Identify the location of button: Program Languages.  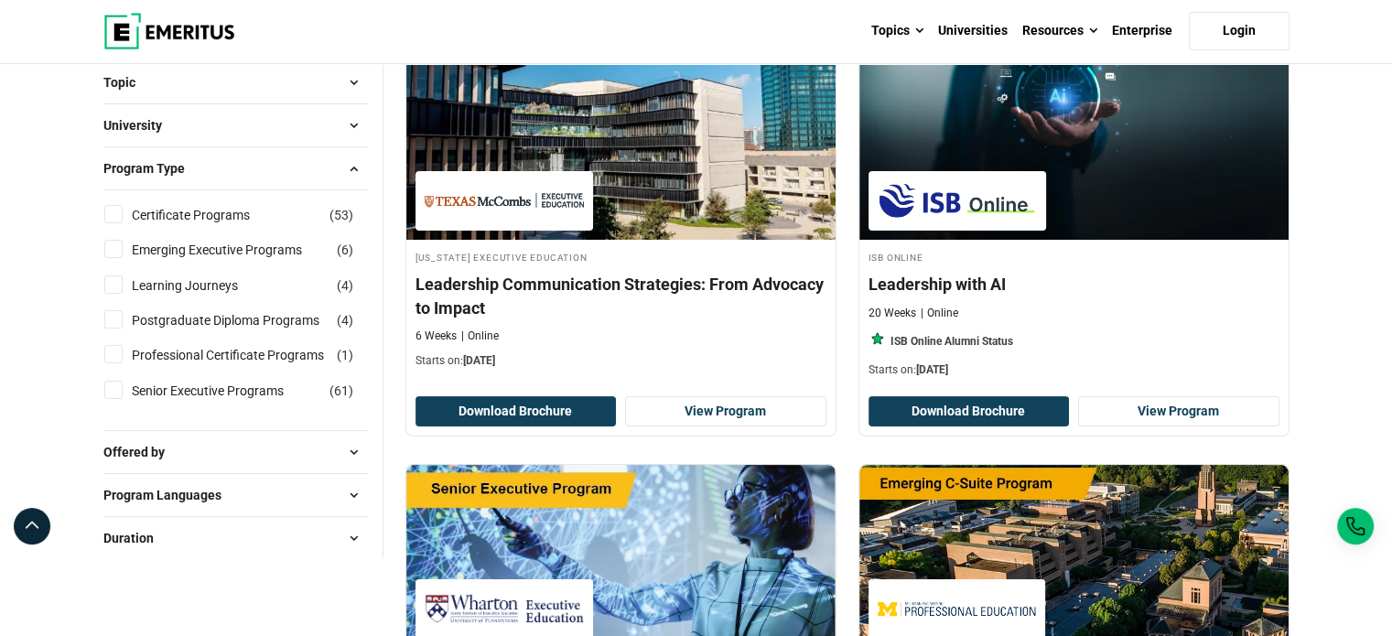
(235, 495).